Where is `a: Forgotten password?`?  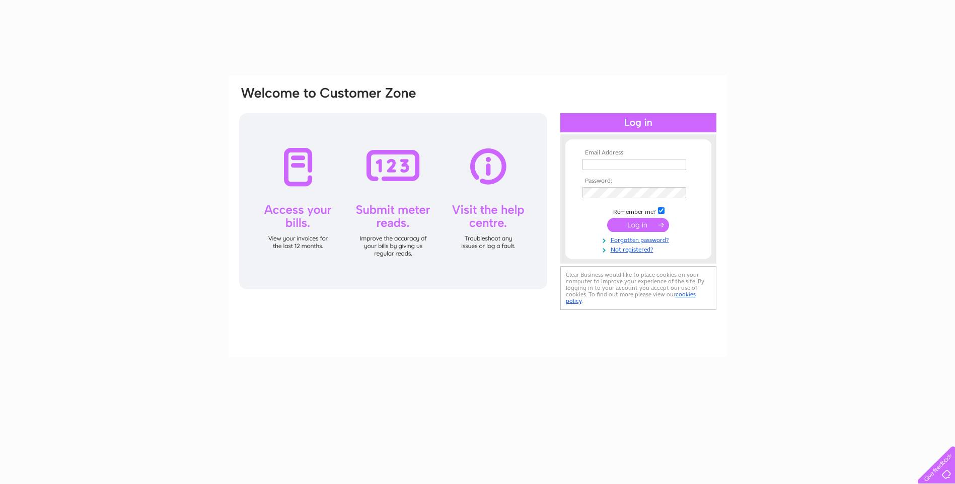
a: Forgotten password? is located at coordinates (639, 239).